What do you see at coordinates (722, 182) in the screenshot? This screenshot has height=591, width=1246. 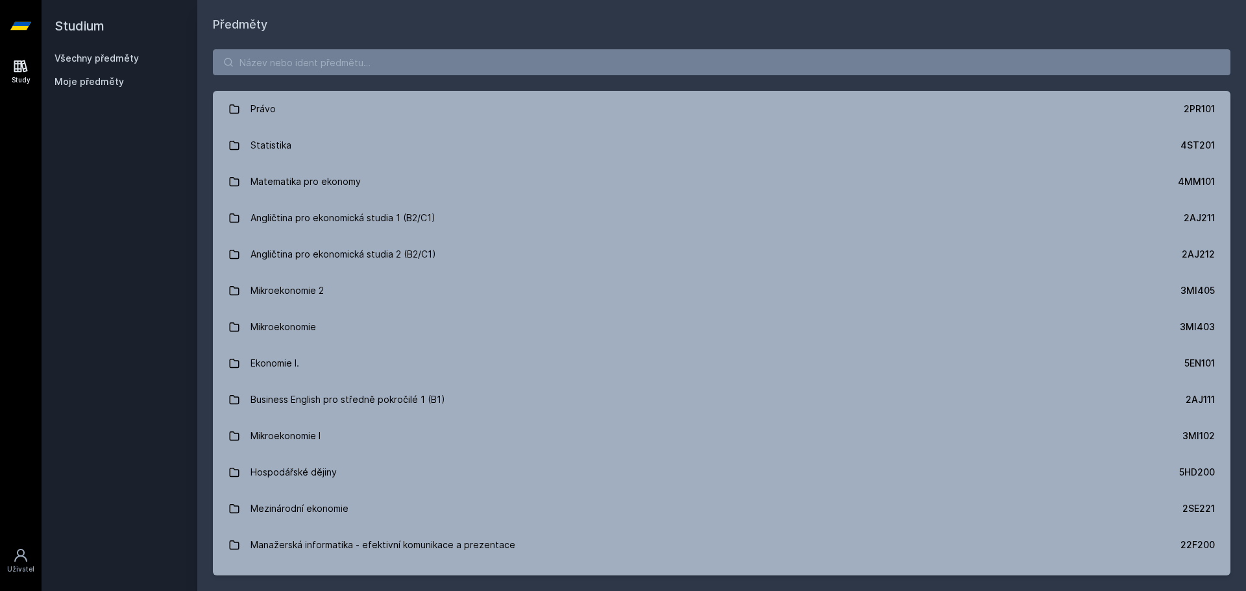 I see `a: Matematika pro ekonomy 4MM101` at bounding box center [722, 182].